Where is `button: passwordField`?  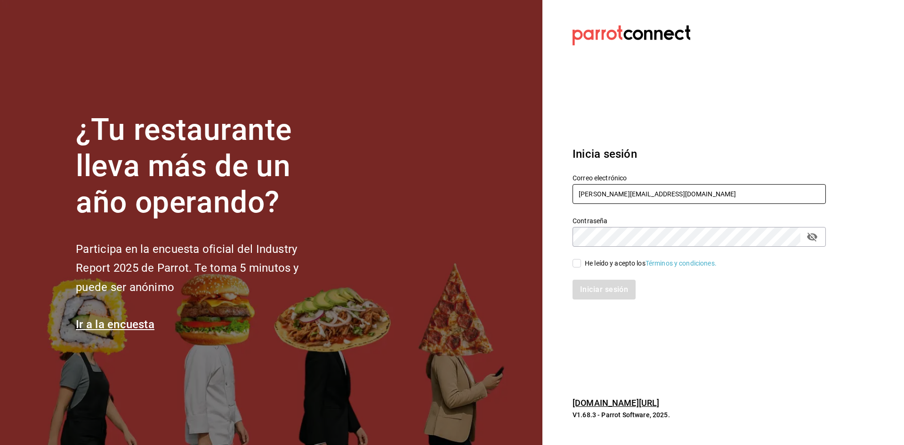
button: passwordField is located at coordinates (813, 237).